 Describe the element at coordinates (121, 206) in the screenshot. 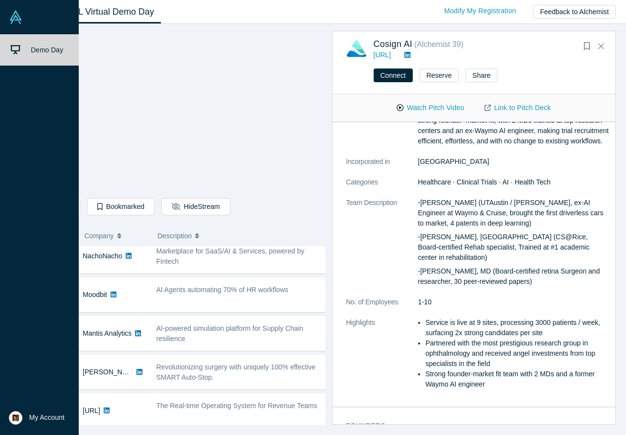

I see `button: Bookmarked` at that location.